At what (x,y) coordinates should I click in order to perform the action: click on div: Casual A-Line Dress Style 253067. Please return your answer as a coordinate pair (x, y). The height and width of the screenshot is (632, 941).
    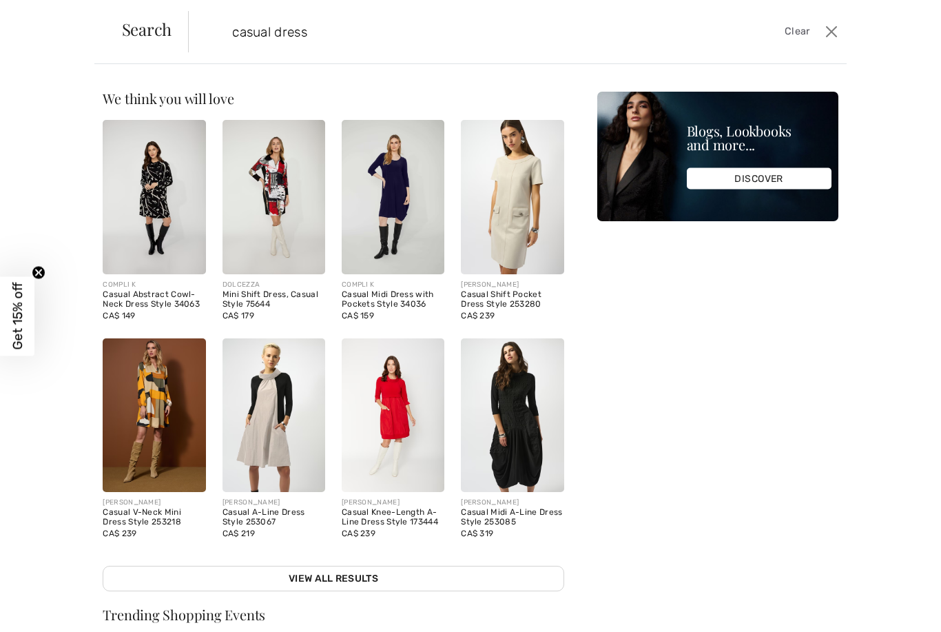
    Looking at the image, I should click on (274, 517).